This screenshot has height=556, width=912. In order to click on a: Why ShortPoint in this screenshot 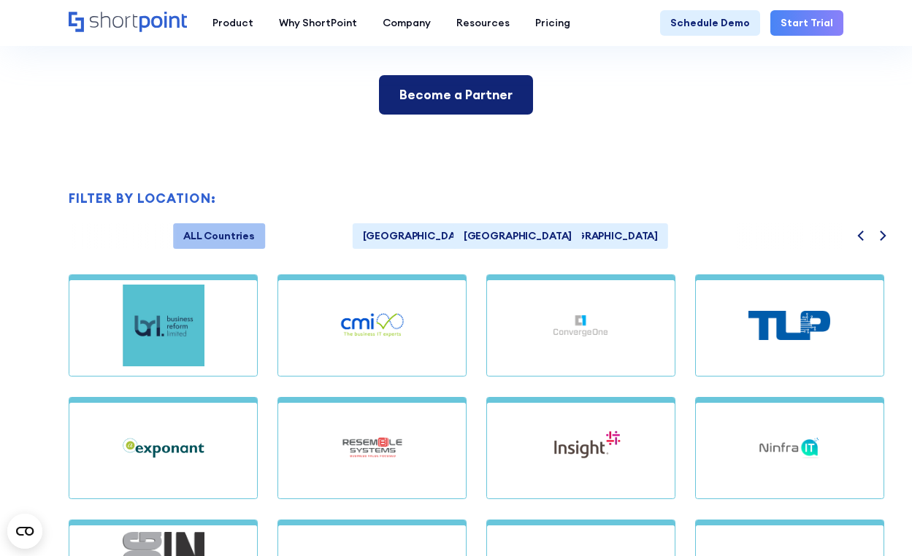, I will do `click(318, 23)`.